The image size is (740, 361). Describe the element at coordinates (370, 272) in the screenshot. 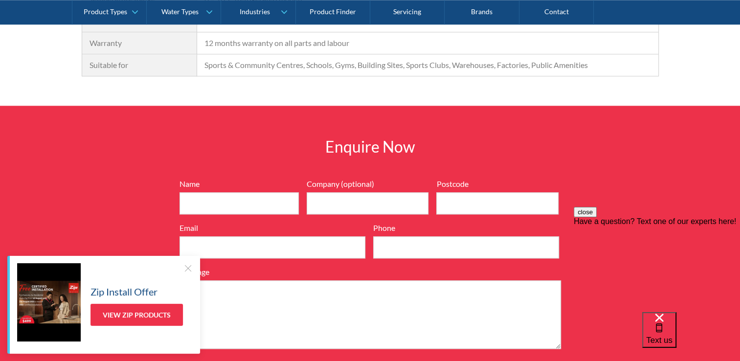

I see `label: Message` at that location.